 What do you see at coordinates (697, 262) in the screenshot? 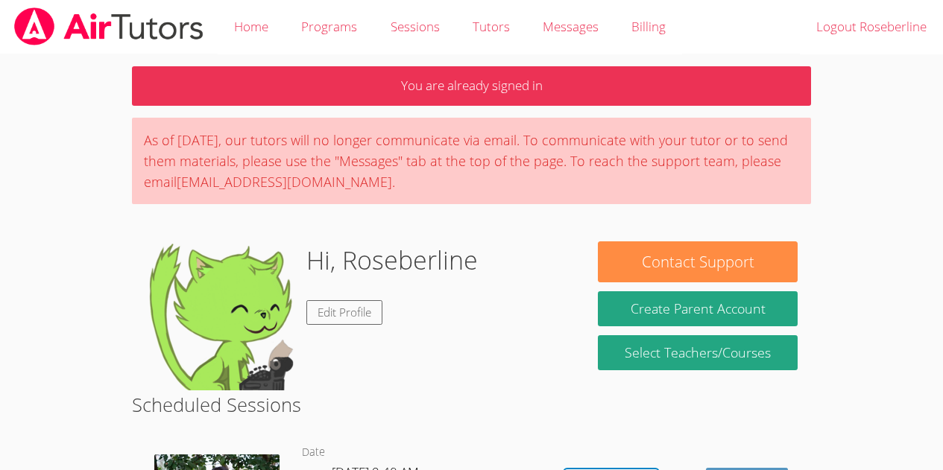
I see `button: Contact Support` at bounding box center [697, 262].